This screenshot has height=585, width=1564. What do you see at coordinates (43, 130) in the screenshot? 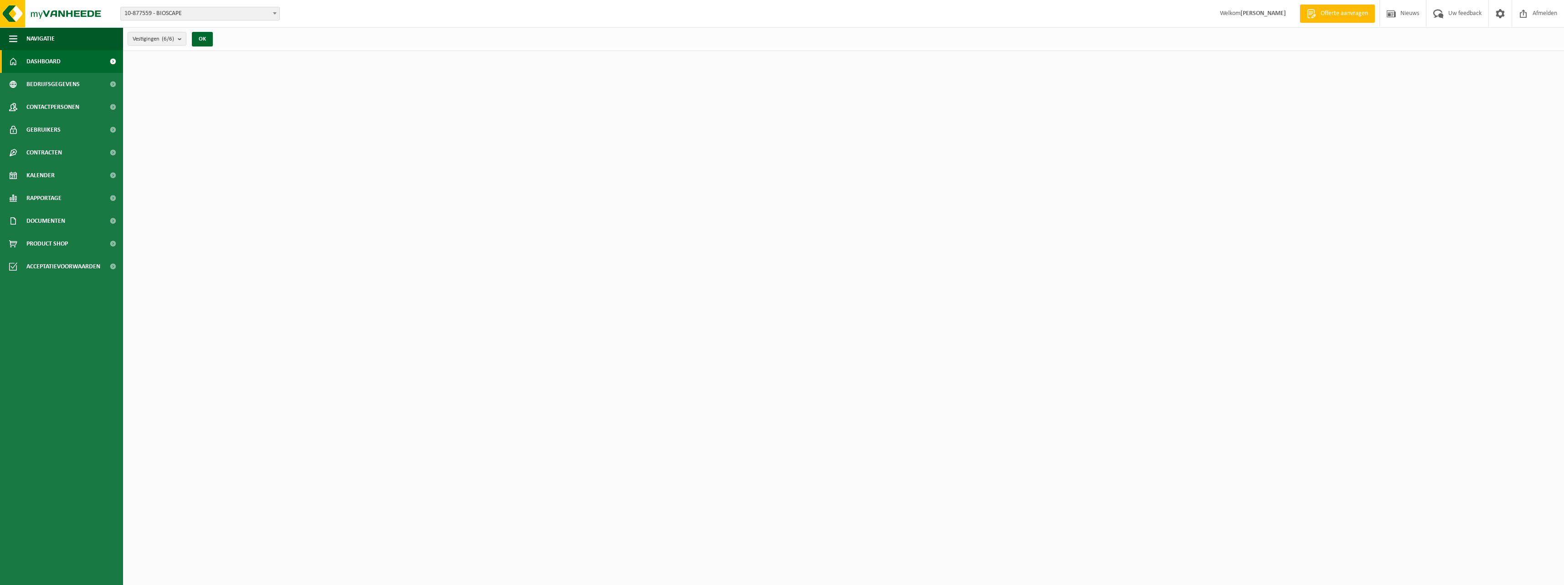
I see `span: Gebruikers` at bounding box center [43, 130].